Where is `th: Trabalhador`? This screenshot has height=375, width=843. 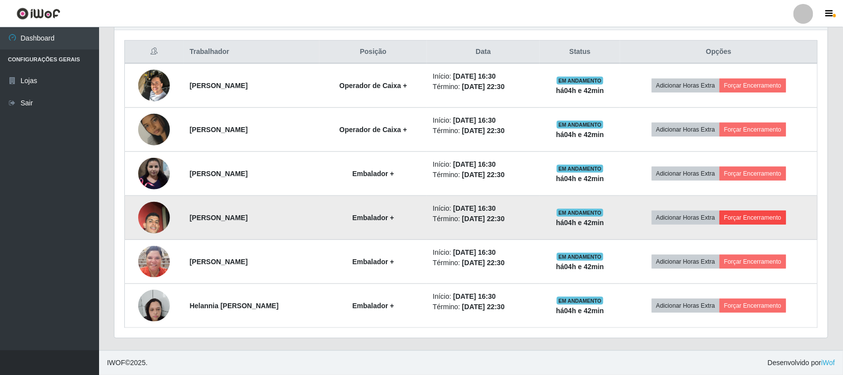 th: Trabalhador is located at coordinates (252, 52).